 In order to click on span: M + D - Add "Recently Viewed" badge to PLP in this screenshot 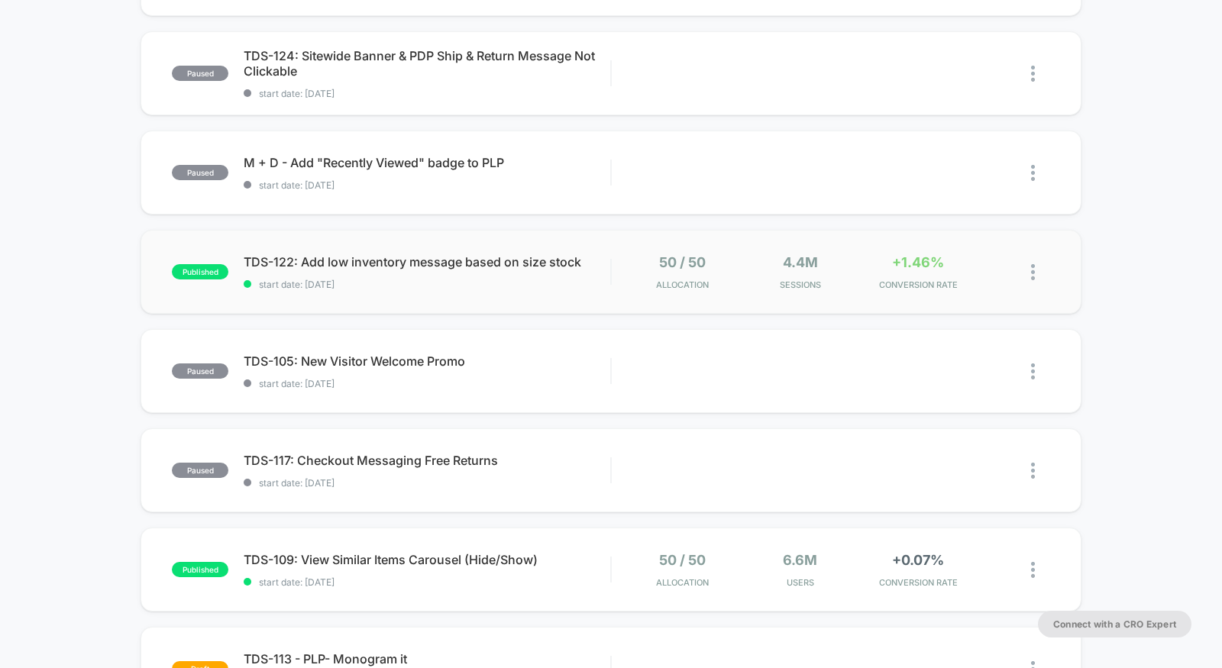, I will do `click(427, 163)`.